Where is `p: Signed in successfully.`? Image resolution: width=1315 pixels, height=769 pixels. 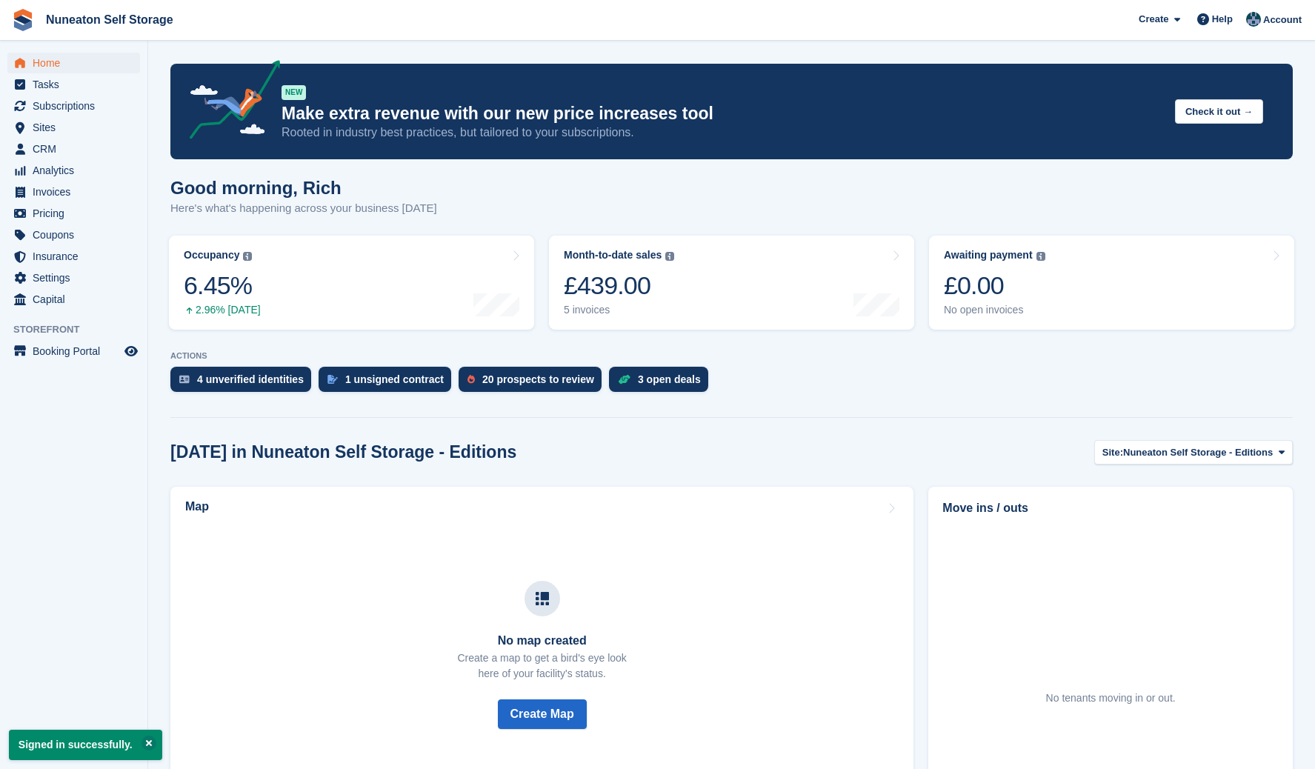
p: Signed in successfully. is located at coordinates (85, 745).